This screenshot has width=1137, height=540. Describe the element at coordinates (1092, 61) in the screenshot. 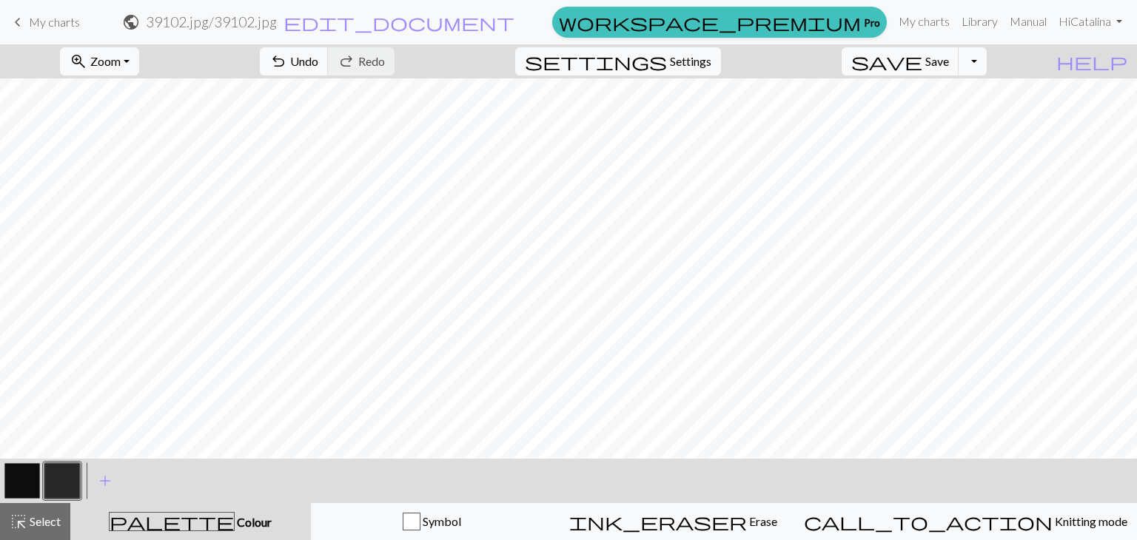

I see `span: help` at that location.